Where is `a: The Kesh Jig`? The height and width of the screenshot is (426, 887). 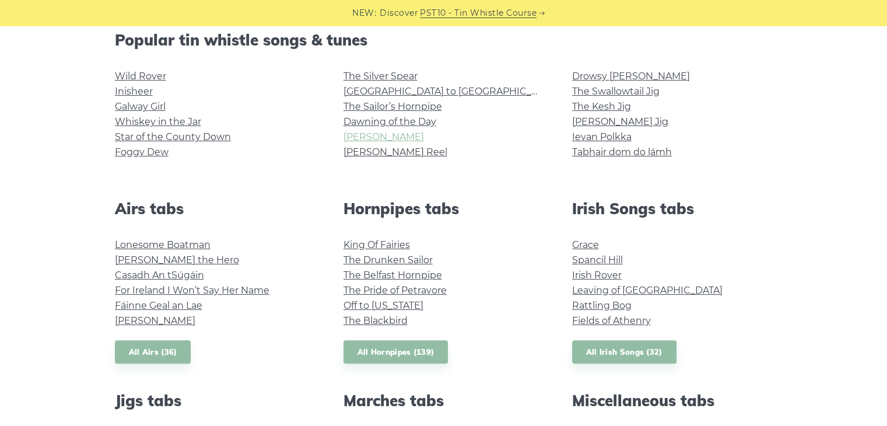 a: The Kesh Jig is located at coordinates (601, 106).